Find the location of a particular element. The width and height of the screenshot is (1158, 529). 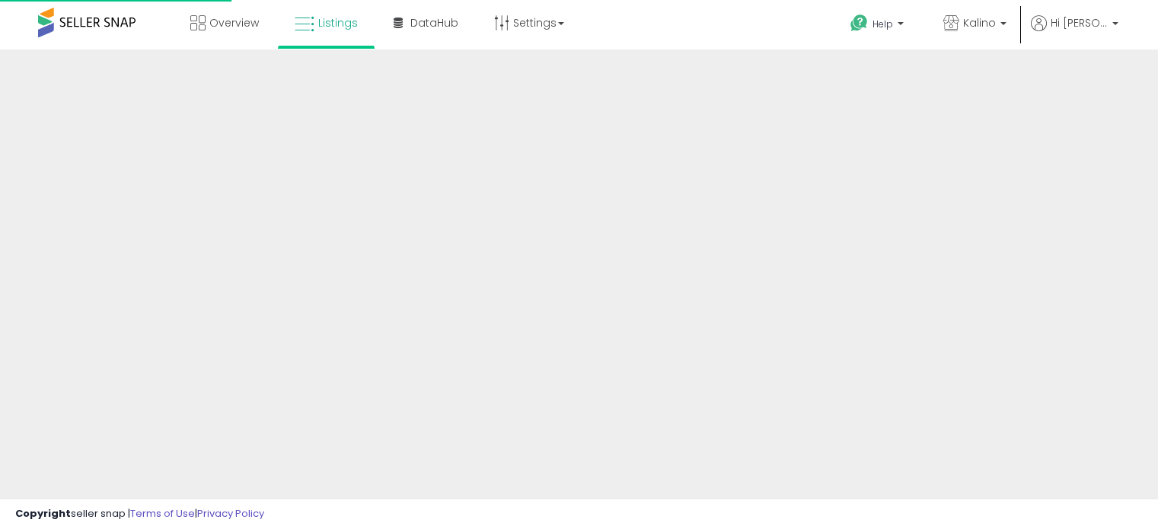

strong: Copyright is located at coordinates (43, 513).